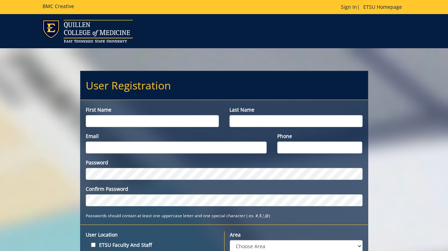 This screenshot has height=251, width=448. What do you see at coordinates (152, 234) in the screenshot?
I see `label: User location` at bounding box center [152, 234].